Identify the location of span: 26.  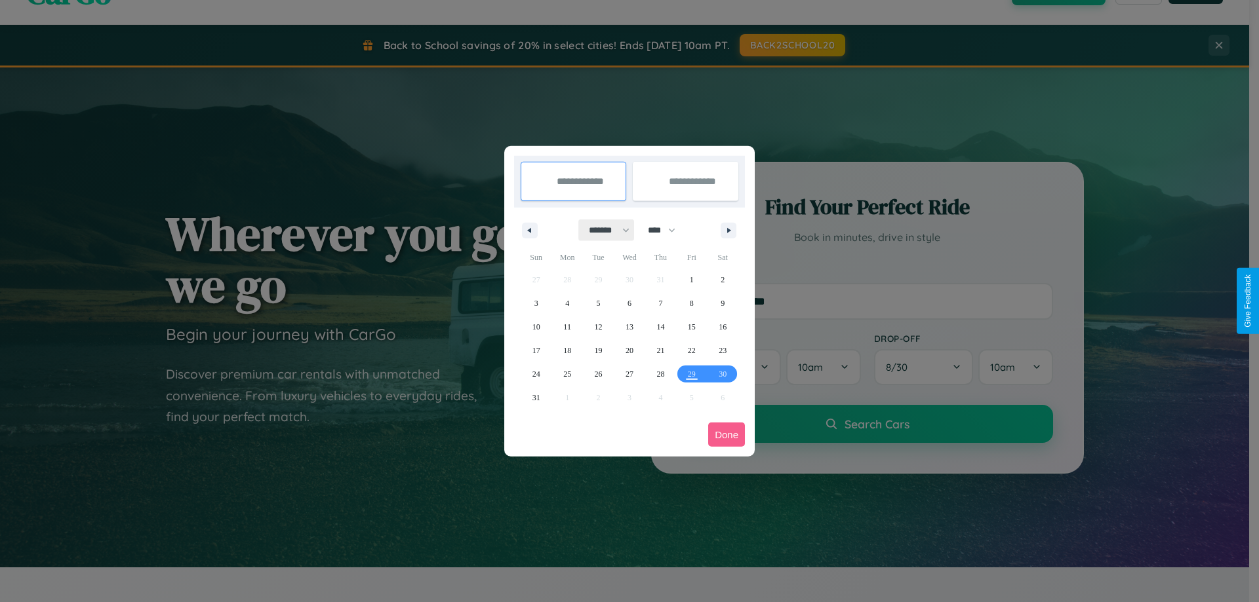
(599, 374).